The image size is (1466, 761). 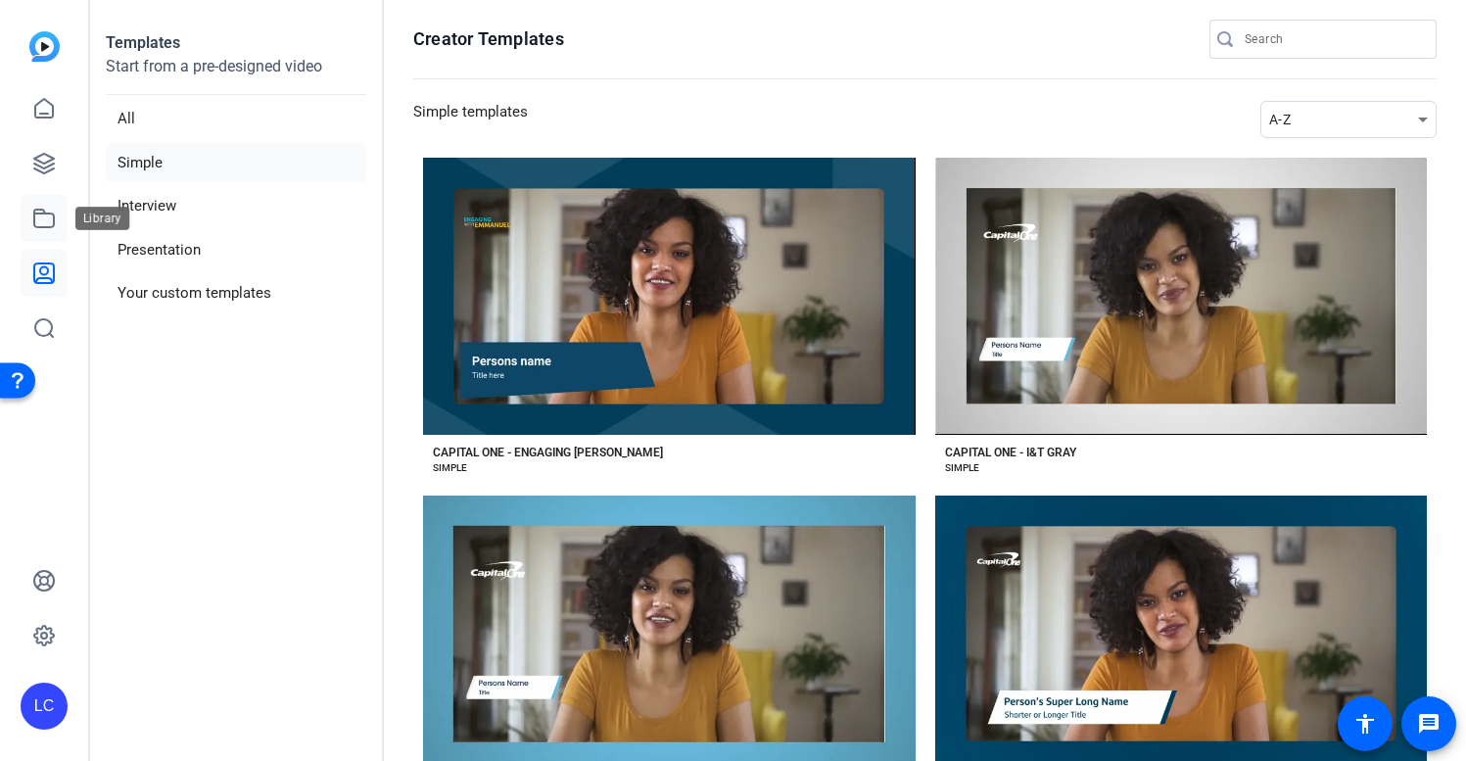 I want to click on h1: Creator Templates, so click(x=489, y=39).